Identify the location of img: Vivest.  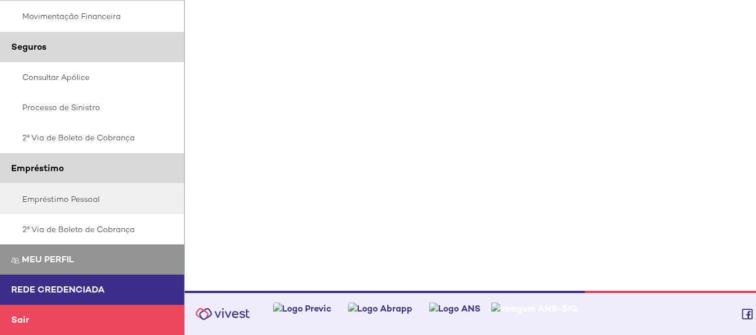
(223, 314).